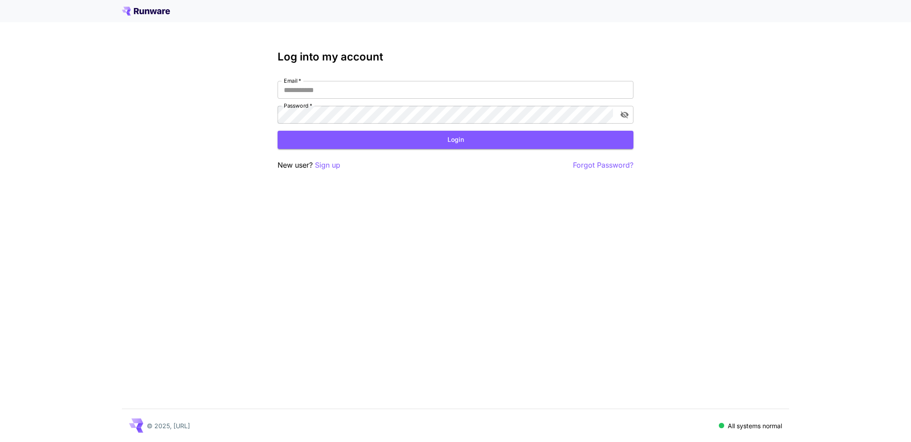  Describe the element at coordinates (755, 426) in the screenshot. I see `p: All systems normal` at that location.